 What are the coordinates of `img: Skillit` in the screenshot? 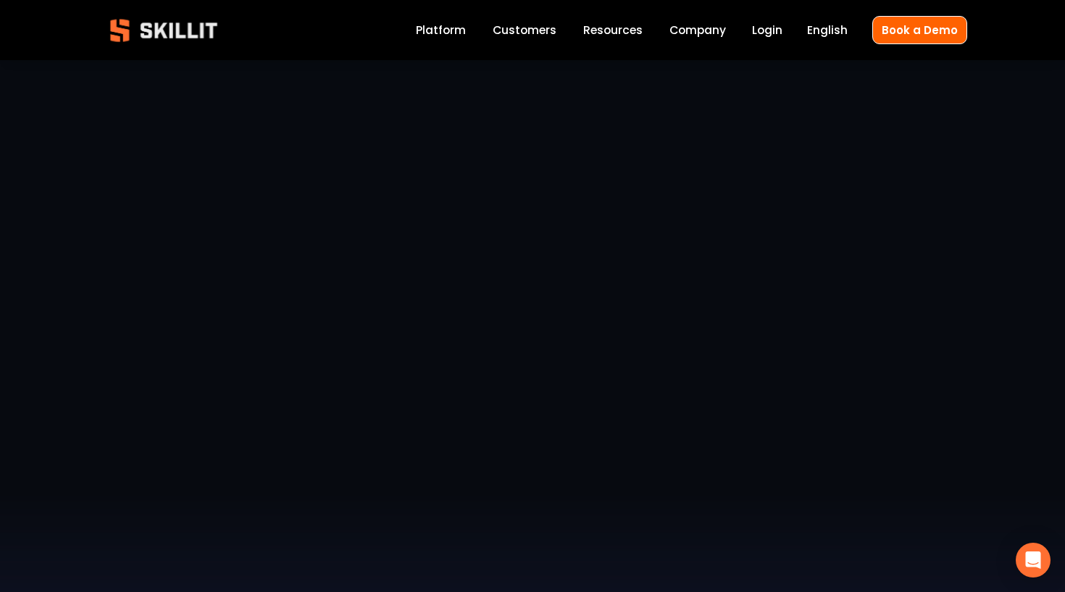 It's located at (164, 30).